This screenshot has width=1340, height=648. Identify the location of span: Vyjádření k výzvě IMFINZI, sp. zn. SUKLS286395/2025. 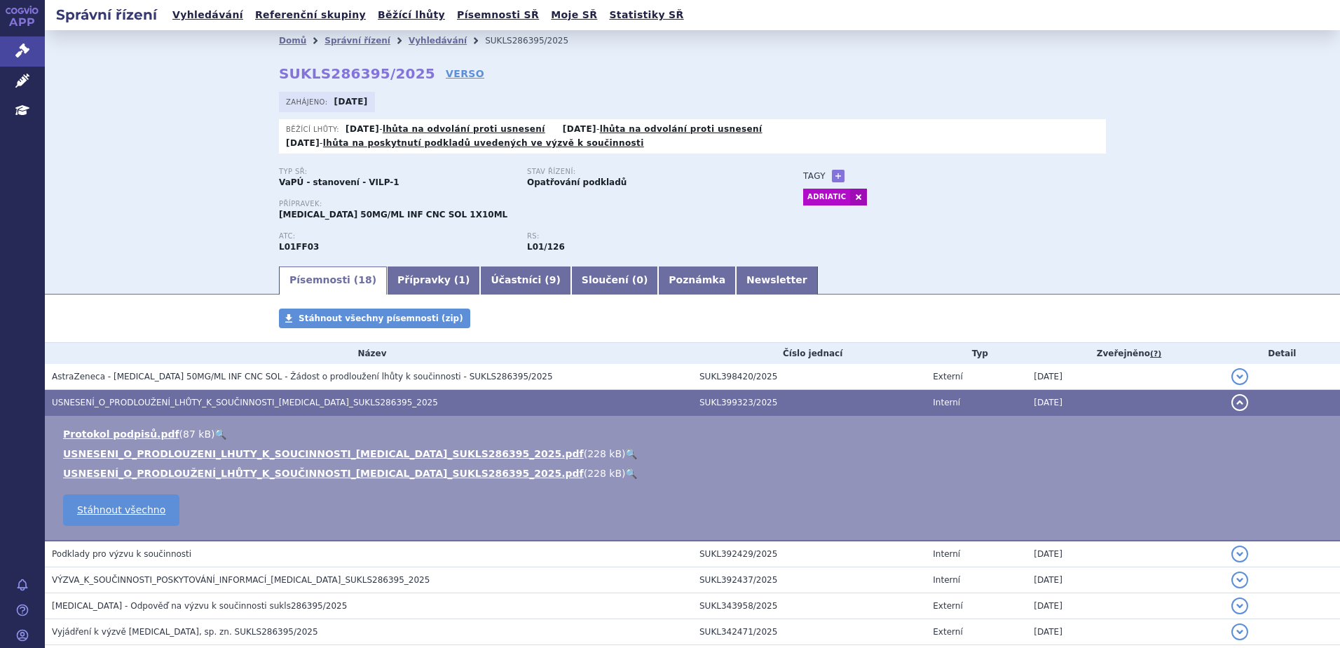
(185, 631).